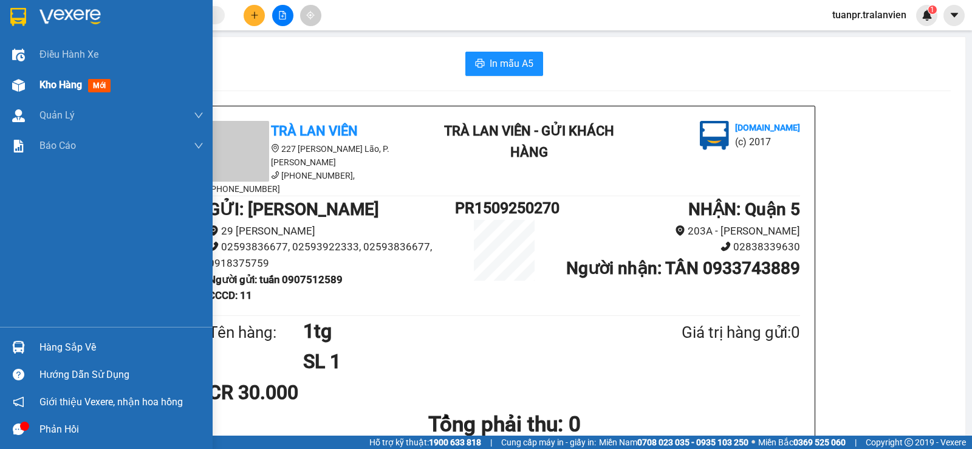 The width and height of the screenshot is (972, 449). I want to click on b: CCCD : 11, so click(230, 295).